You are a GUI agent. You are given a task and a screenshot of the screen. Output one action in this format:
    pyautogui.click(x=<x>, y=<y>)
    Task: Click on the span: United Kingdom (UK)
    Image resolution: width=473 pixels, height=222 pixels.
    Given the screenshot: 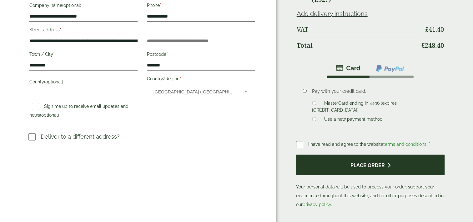 What is the action you would take?
    pyautogui.click(x=195, y=92)
    